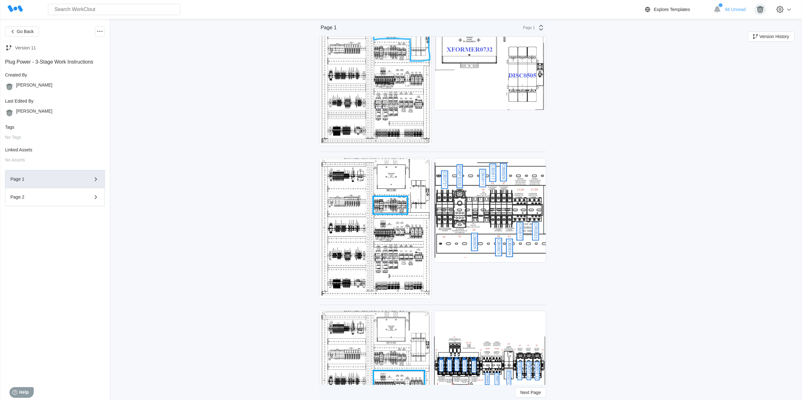 The height and width of the screenshot is (400, 802). I want to click on div: Last Edited By, so click(55, 101).